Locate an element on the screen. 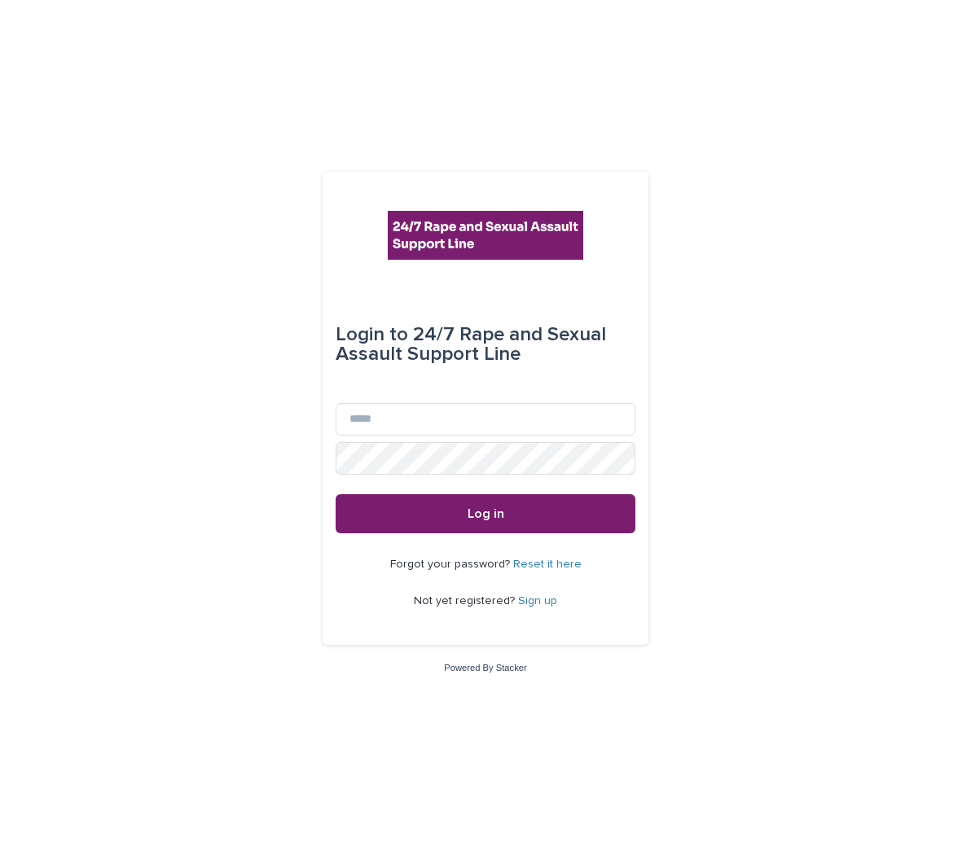  a: Sign up is located at coordinates (537, 601).